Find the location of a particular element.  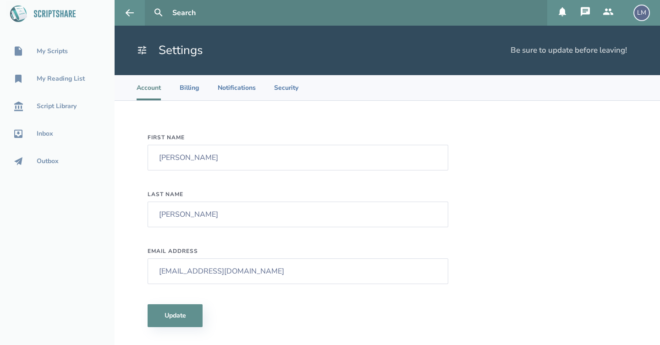

label: Email Address is located at coordinates (298, 251).